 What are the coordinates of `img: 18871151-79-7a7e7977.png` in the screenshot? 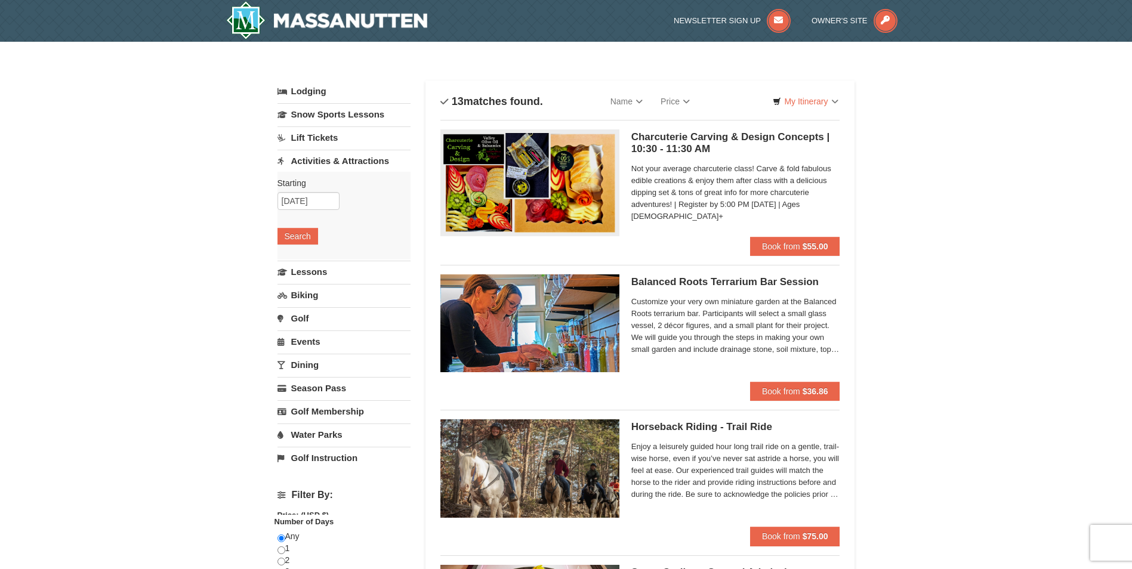 It's located at (530, 183).